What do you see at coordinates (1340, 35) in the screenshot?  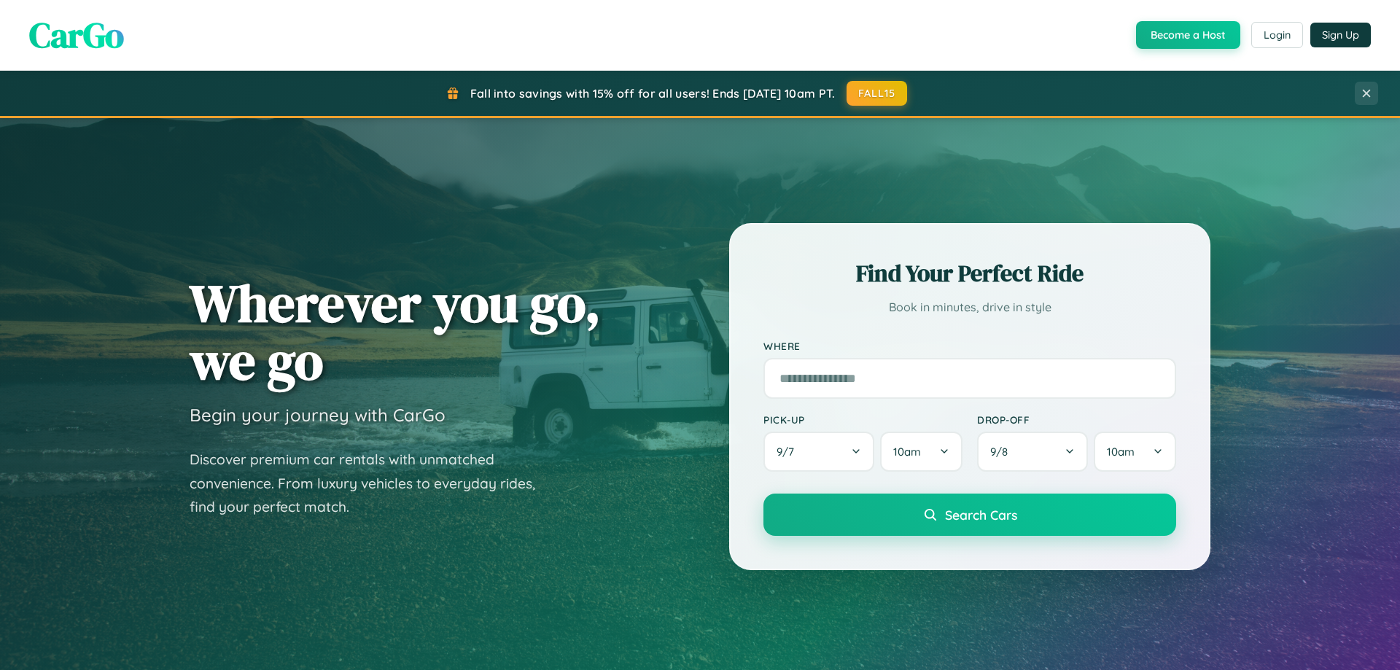 I see `button: Sign Up` at bounding box center [1340, 35].